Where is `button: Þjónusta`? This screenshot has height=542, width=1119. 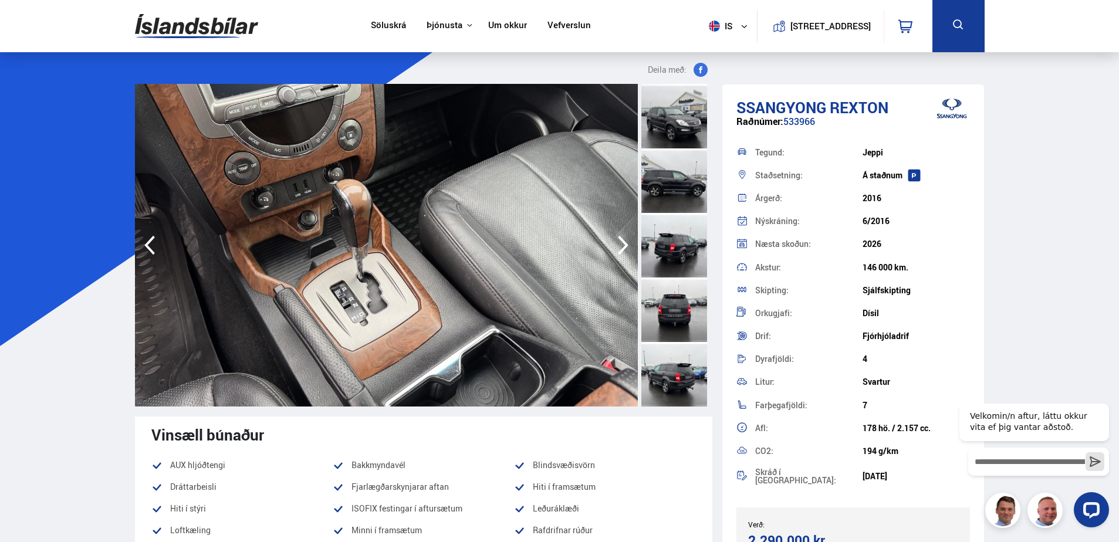 button: Þjónusta is located at coordinates (444, 25).